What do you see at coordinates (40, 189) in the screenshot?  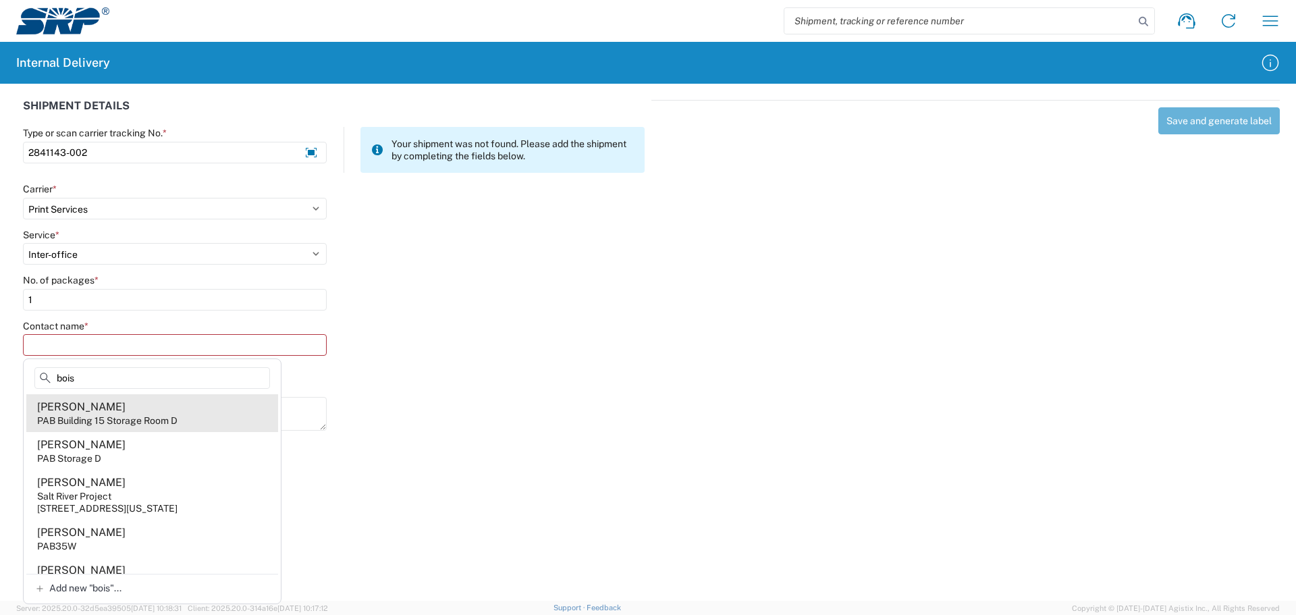 I see `label: Carrier` at bounding box center [40, 189].